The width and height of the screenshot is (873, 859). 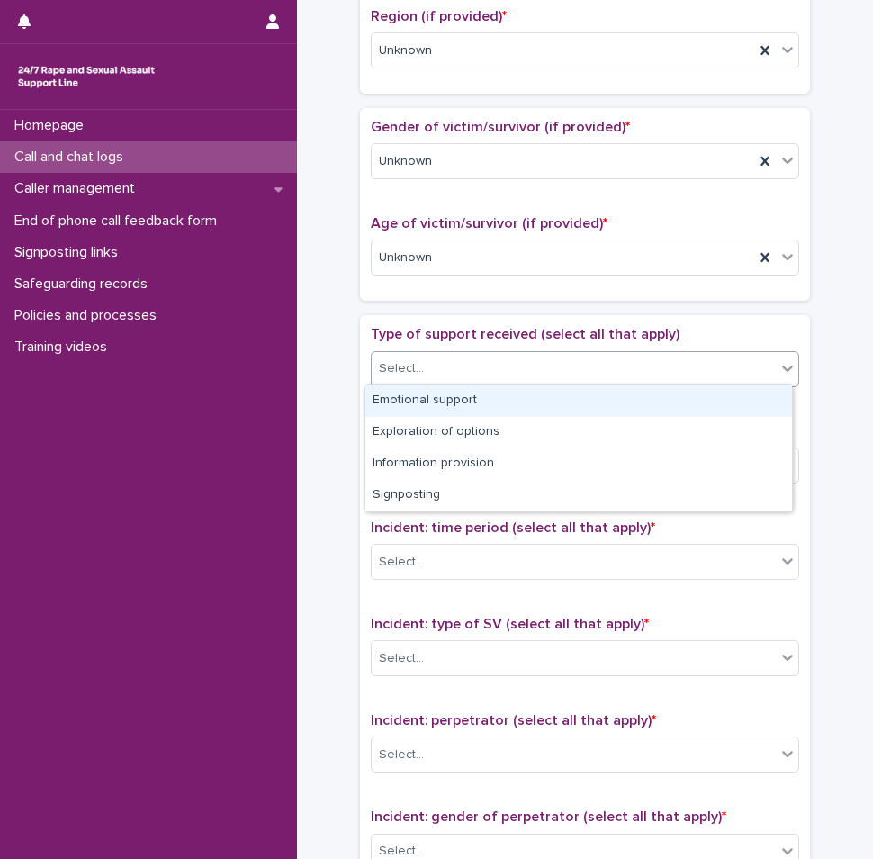 What do you see at coordinates (579, 464) in the screenshot?
I see `div: Information provision` at bounding box center [579, 464].